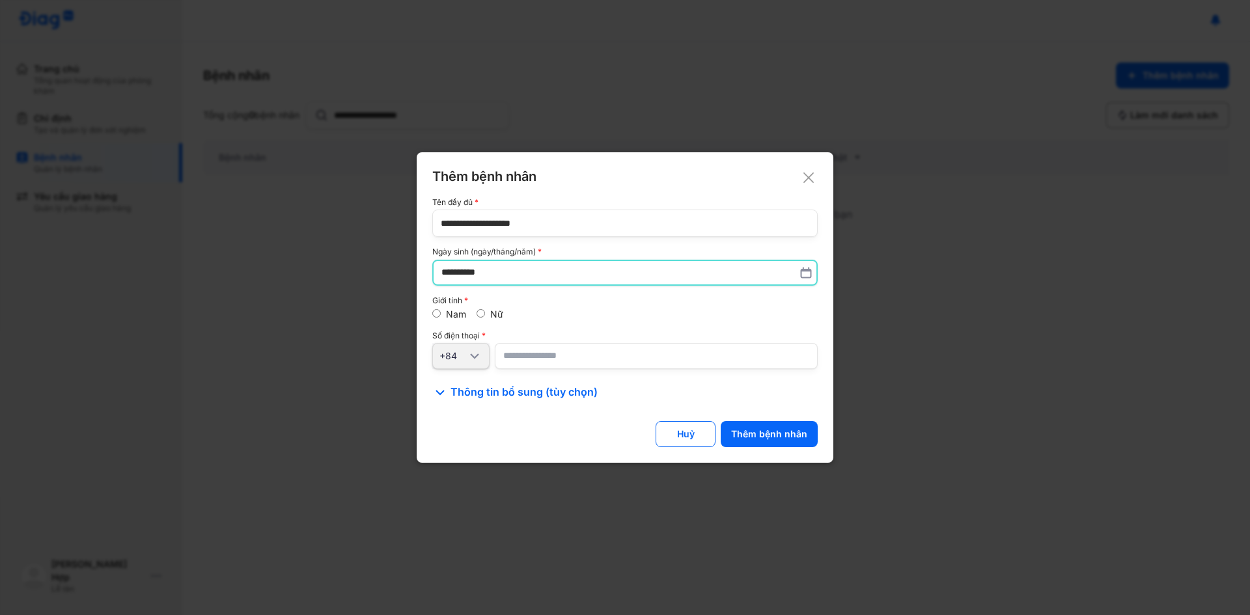 The image size is (1250, 615). What do you see at coordinates (497, 314) in the screenshot?
I see `label: Nữ` at bounding box center [497, 314].